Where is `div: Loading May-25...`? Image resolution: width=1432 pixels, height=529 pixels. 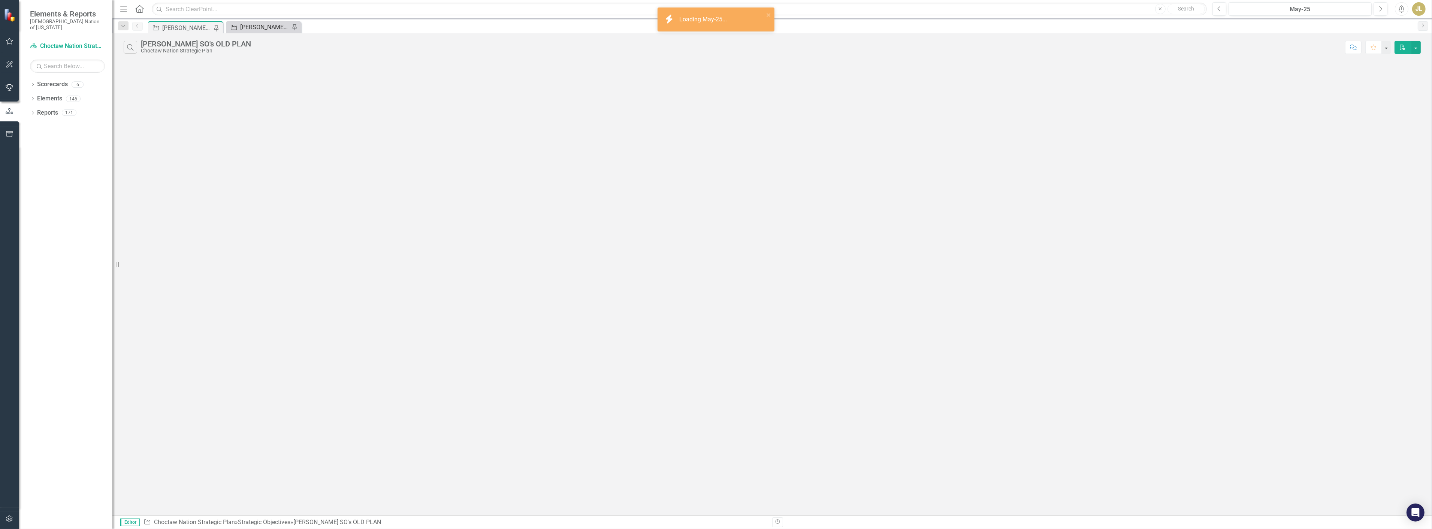 div: Loading May-25... is located at coordinates (704, 19).